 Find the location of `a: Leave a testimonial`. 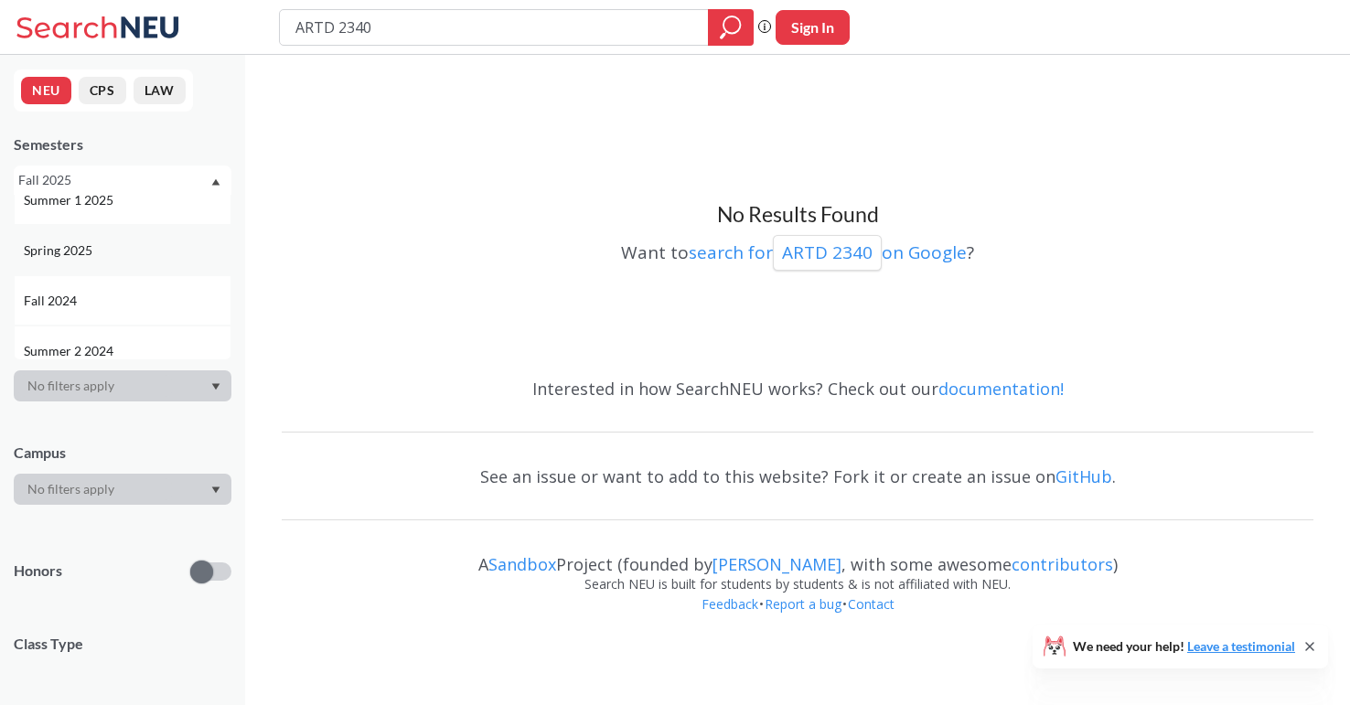

a: Leave a testimonial is located at coordinates (1242, 646).